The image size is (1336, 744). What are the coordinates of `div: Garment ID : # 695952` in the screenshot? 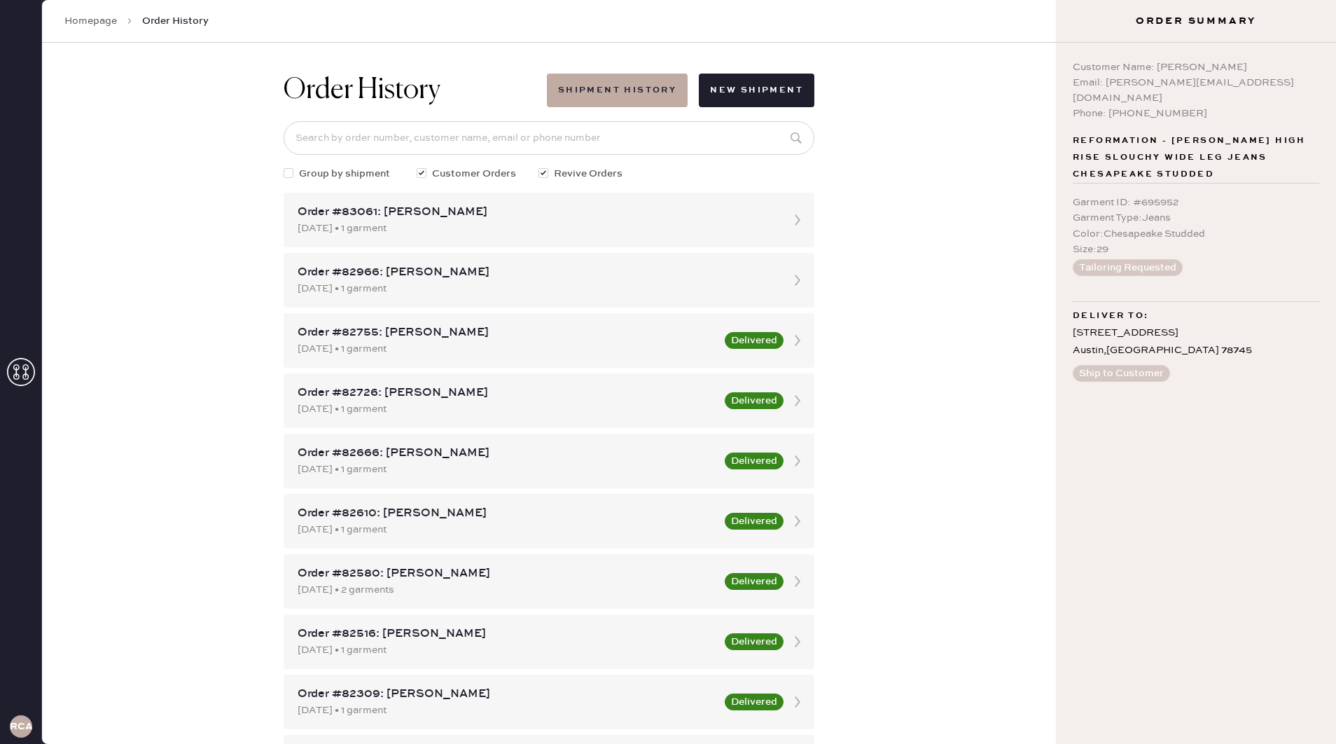 It's located at (1196, 202).